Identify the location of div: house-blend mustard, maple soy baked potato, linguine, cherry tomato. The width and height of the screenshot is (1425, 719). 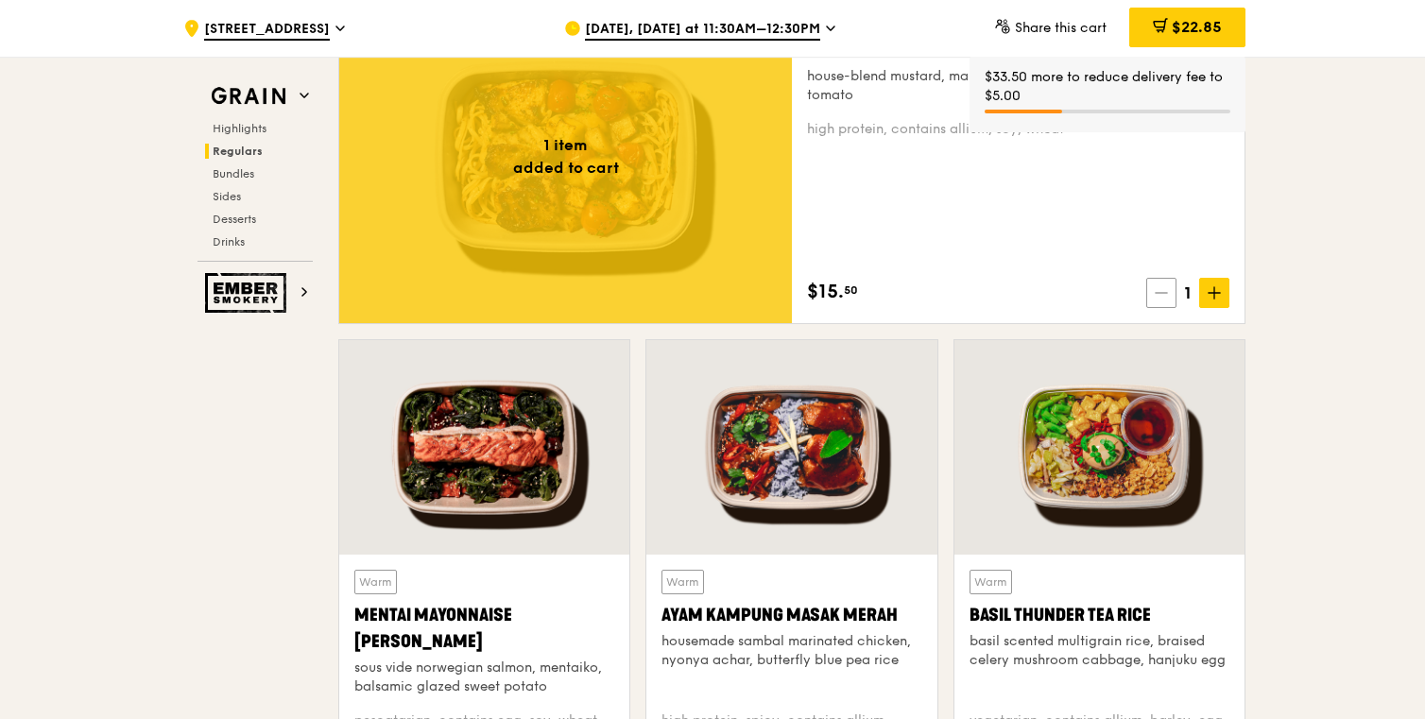
(1018, 86).